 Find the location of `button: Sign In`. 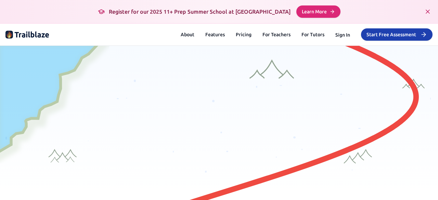

button: Sign In is located at coordinates (343, 35).